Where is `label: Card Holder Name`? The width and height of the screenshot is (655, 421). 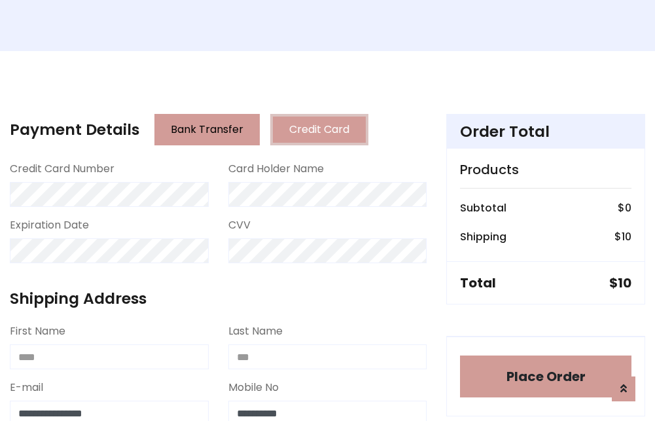 label: Card Holder Name is located at coordinates (276, 169).